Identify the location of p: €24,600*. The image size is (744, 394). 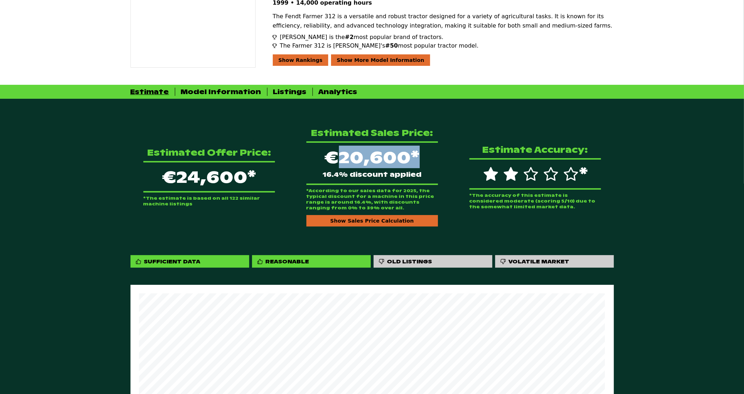
(209, 177).